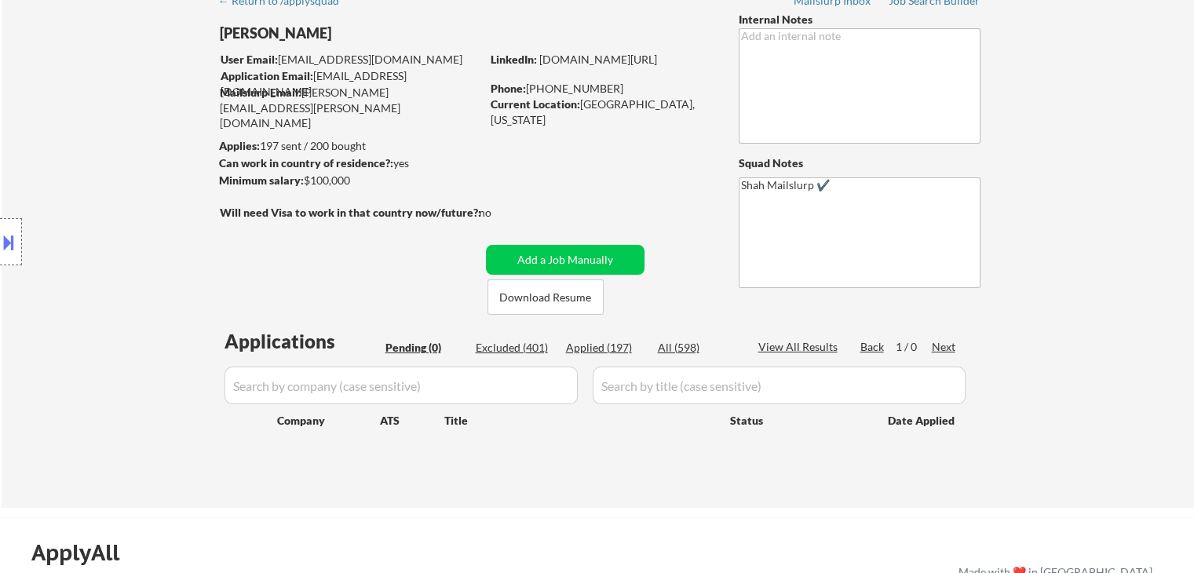 This screenshot has height=573, width=1194. Describe the element at coordinates (515, 348) in the screenshot. I see `div: Excluded (401)` at that location.